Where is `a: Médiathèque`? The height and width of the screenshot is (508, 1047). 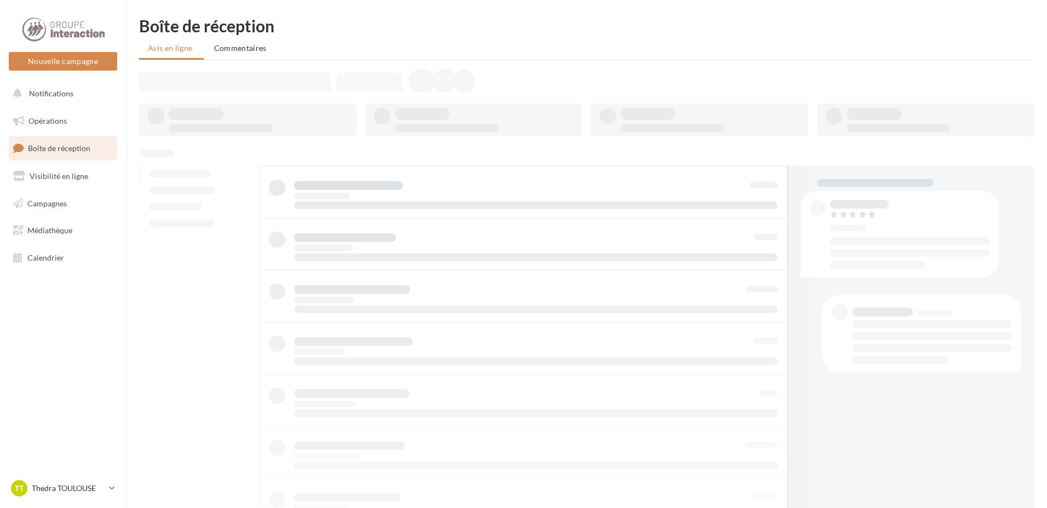
a: Médiathèque is located at coordinates (63, 231).